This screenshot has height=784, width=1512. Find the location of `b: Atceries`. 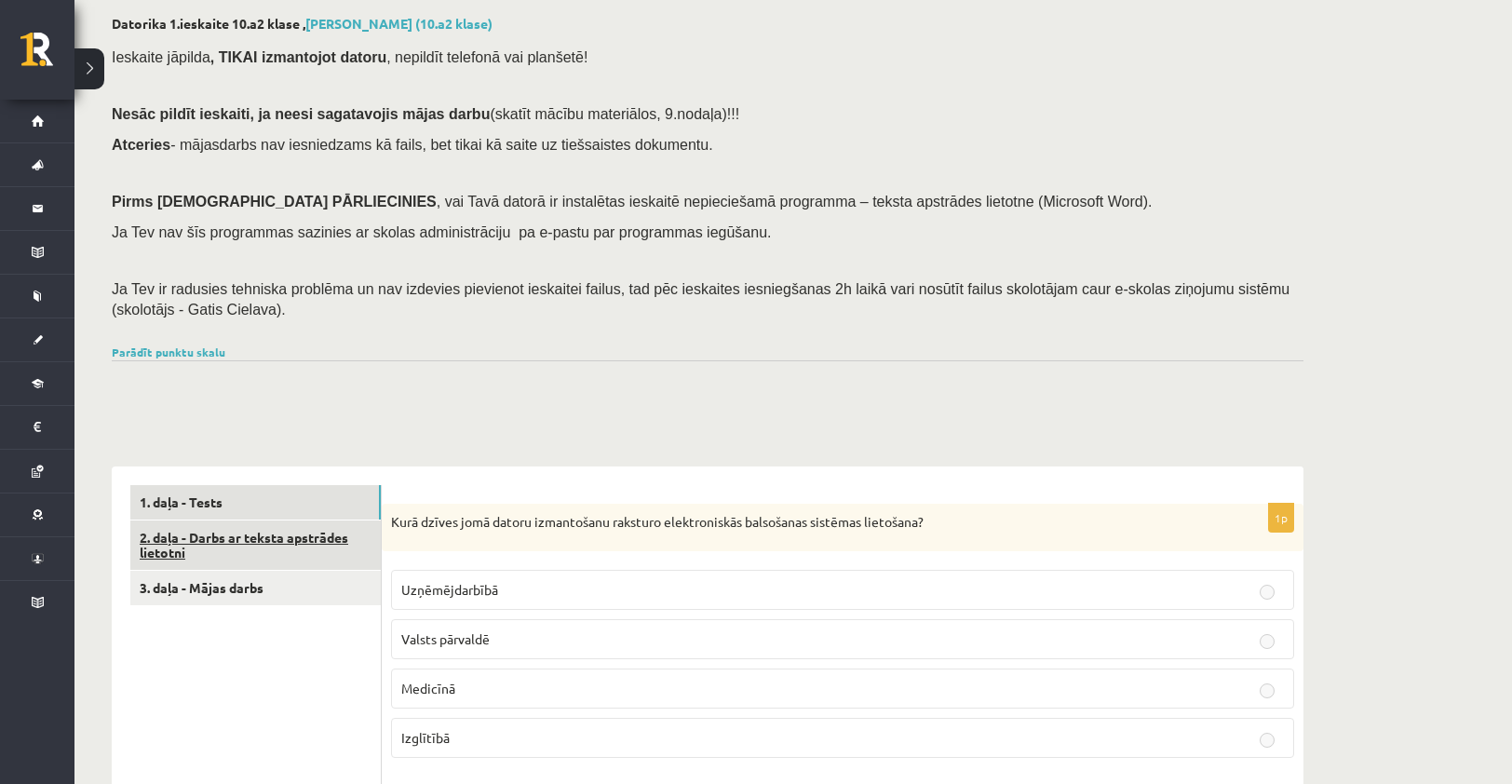

b: Atceries is located at coordinates (140, 144).